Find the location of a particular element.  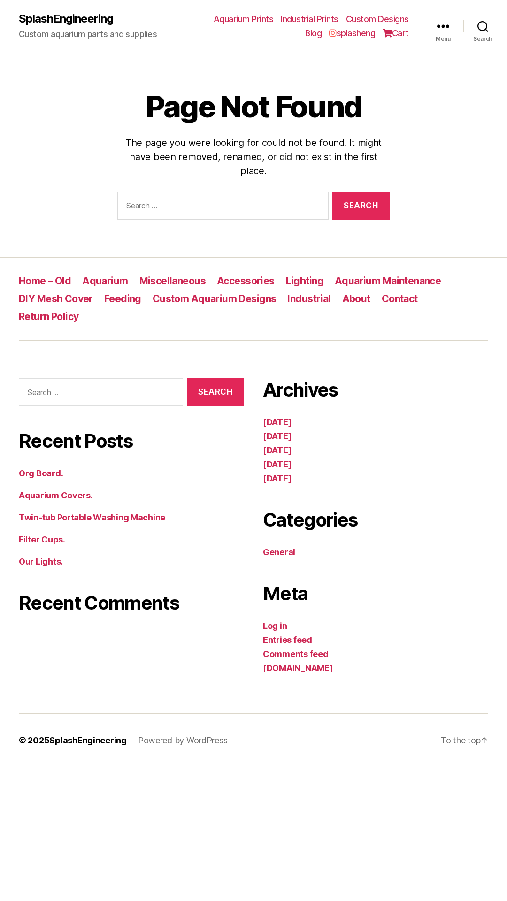

a: Contact is located at coordinates (399, 299).